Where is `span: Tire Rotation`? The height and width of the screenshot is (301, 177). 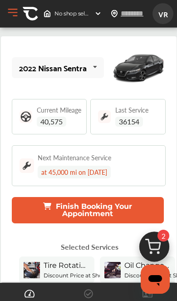
span: Tire Rotation is located at coordinates (66, 265).